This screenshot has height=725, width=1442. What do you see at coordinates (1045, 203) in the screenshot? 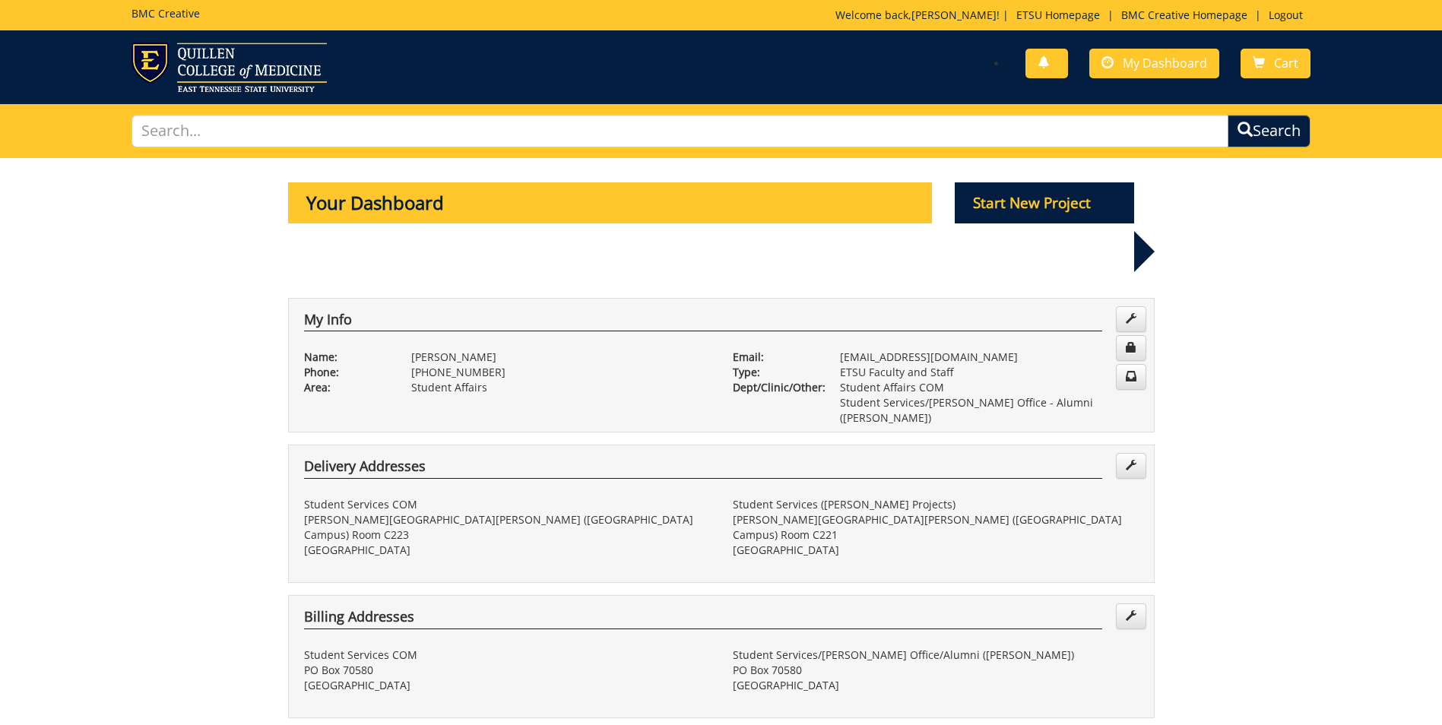
I see `p: Start New Project` at bounding box center [1045, 203].